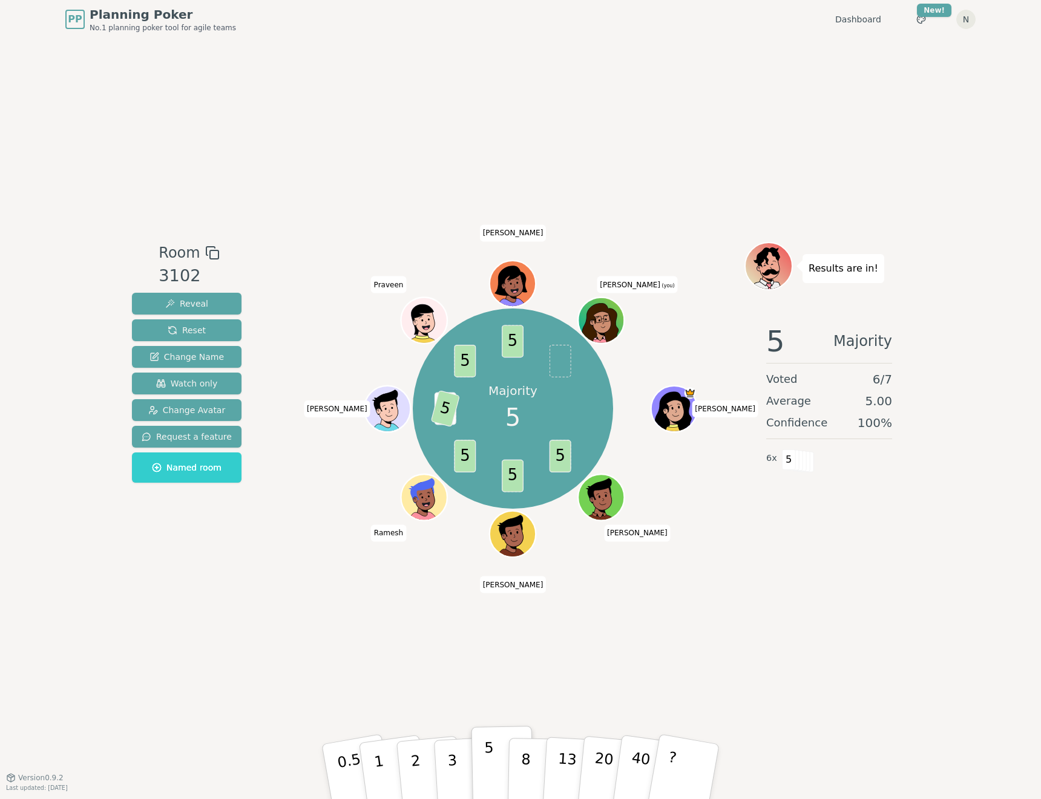 This screenshot has height=799, width=1041. I want to click on button: Watch only, so click(186, 384).